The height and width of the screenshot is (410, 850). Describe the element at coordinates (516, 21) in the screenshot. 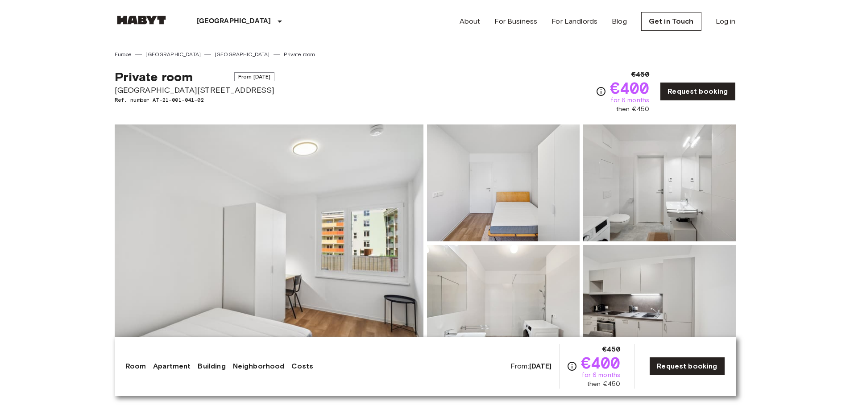

I see `a: For Business` at that location.